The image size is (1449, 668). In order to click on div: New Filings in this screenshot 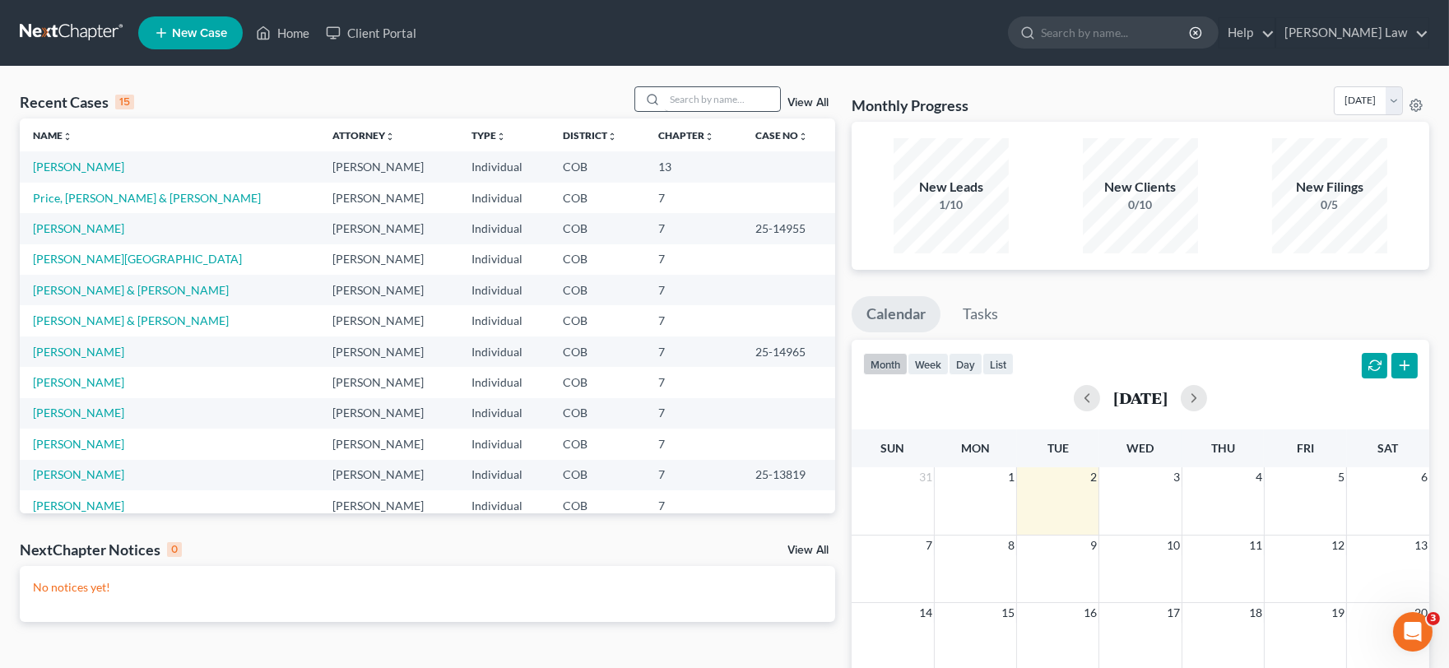, I will do `click(1329, 187)`.